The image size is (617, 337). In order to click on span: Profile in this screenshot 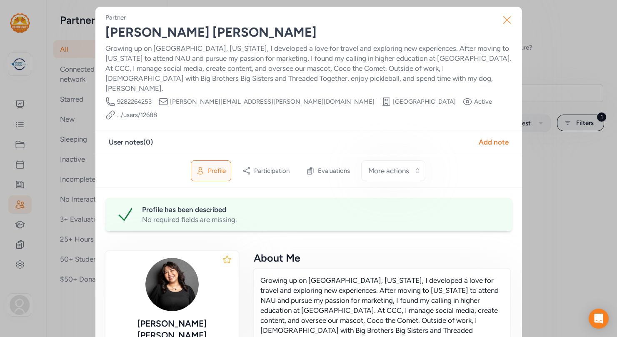, I will do `click(217, 171)`.